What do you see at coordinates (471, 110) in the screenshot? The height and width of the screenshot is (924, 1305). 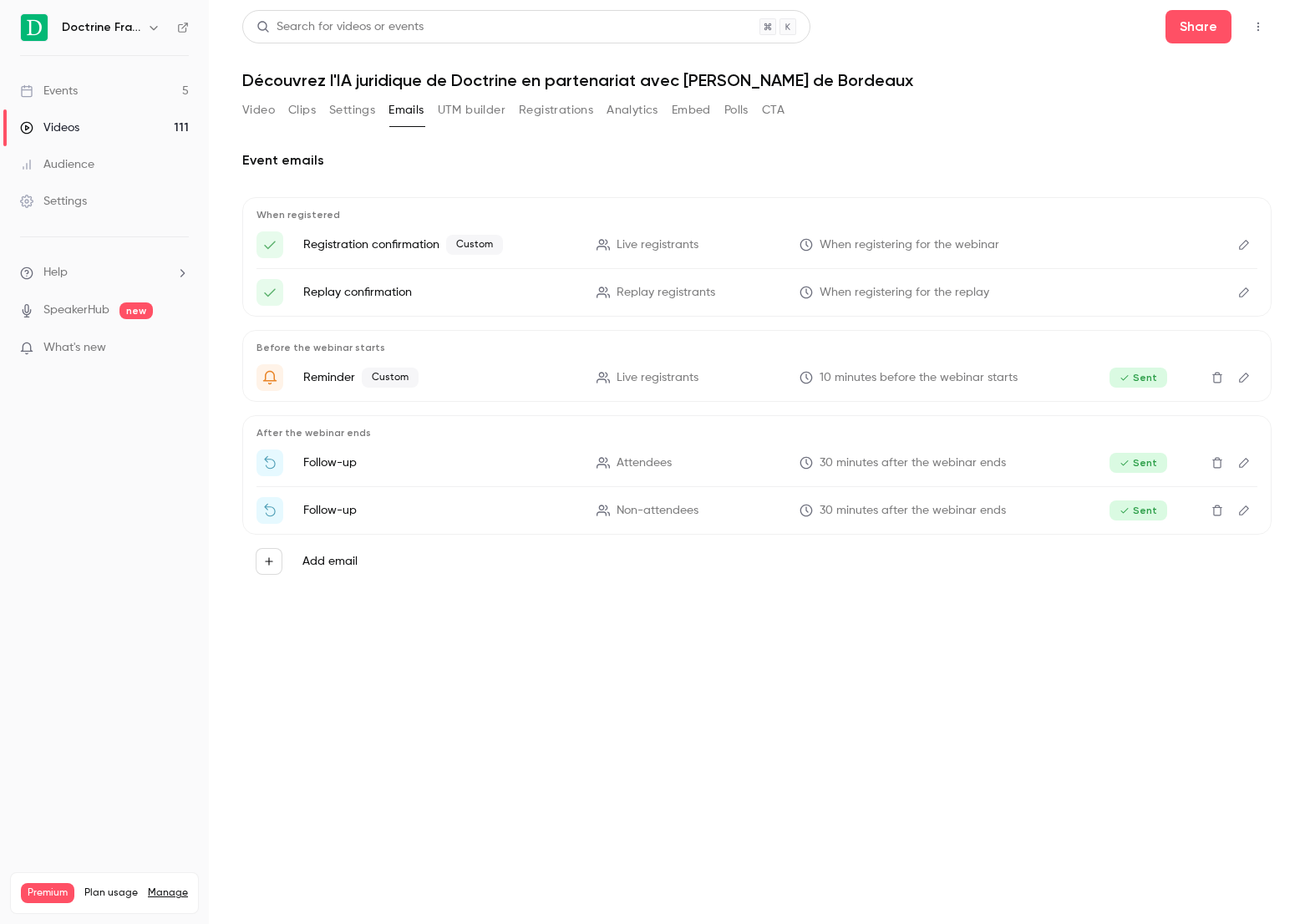 I see `button: UTM builder` at bounding box center [471, 110].